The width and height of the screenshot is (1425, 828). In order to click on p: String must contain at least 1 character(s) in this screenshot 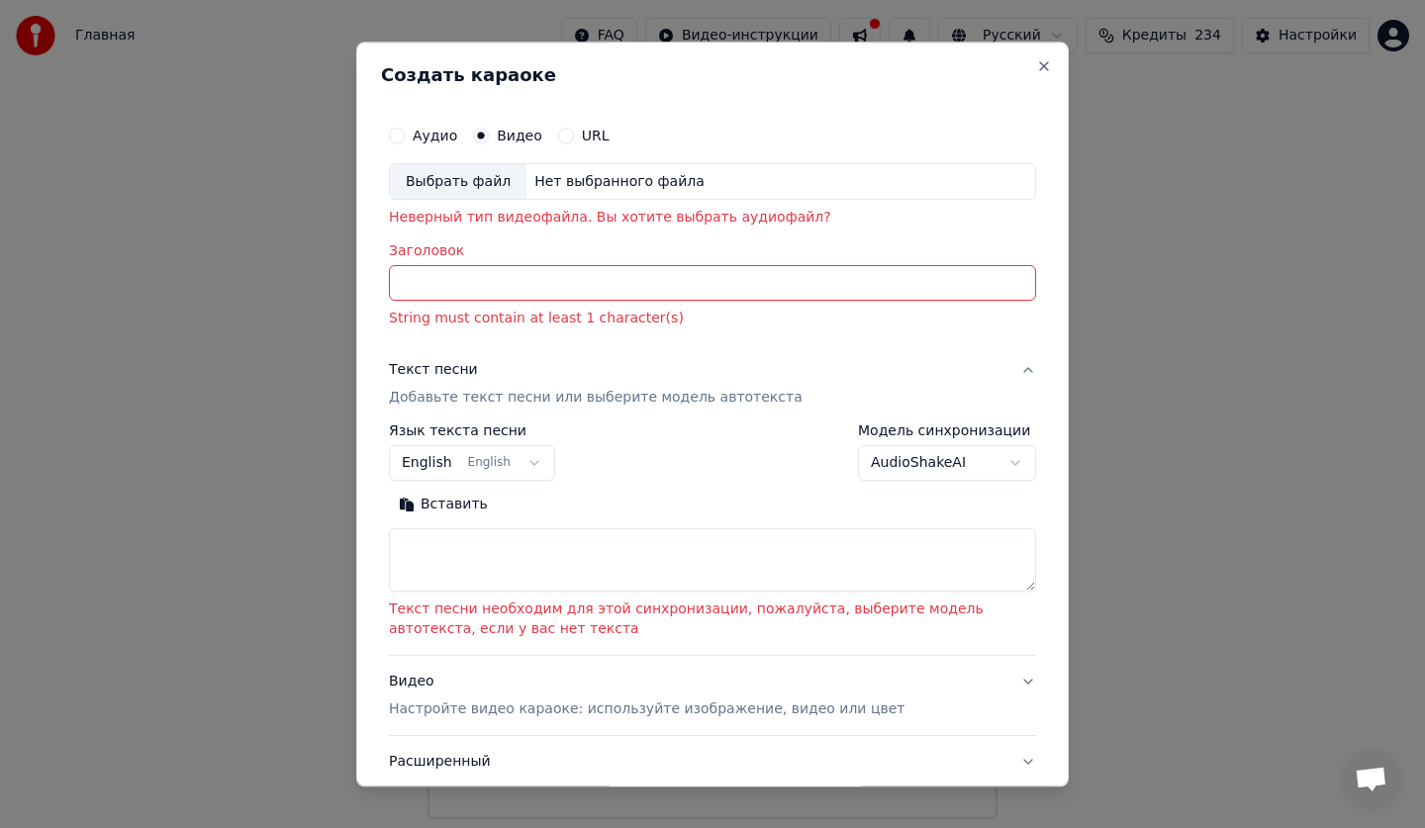, I will do `click(712, 320)`.